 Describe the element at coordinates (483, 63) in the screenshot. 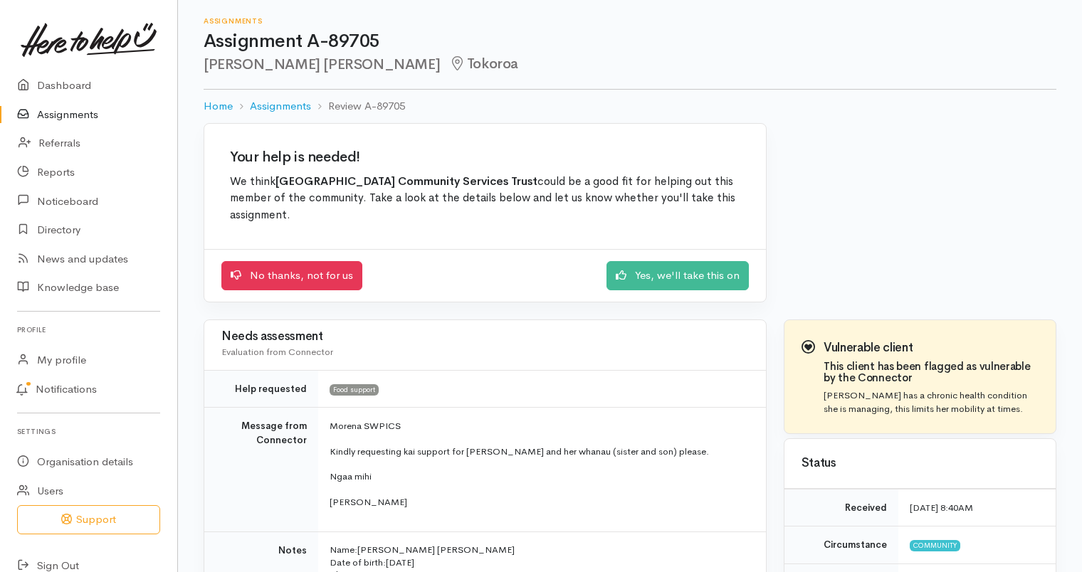

I see `span: Tokoroa` at that location.